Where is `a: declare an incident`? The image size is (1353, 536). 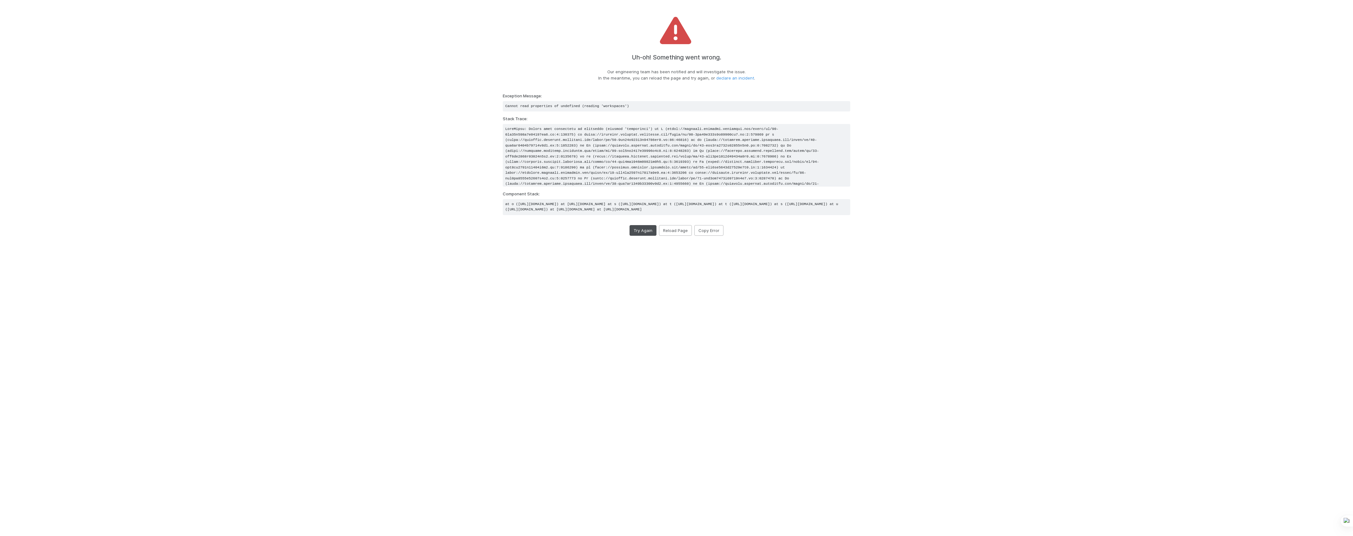 a: declare an incident is located at coordinates (735, 78).